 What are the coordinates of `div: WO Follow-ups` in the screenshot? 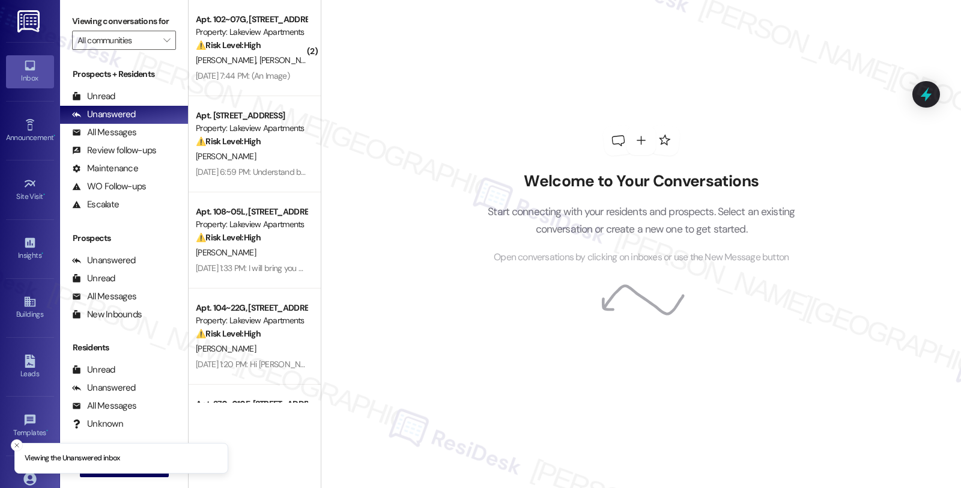 It's located at (109, 186).